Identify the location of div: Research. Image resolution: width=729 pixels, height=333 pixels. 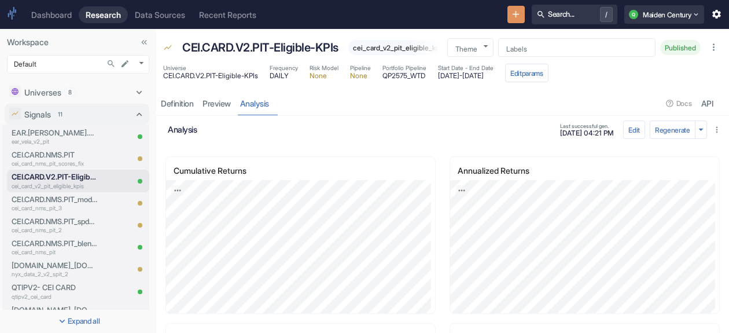
(103, 14).